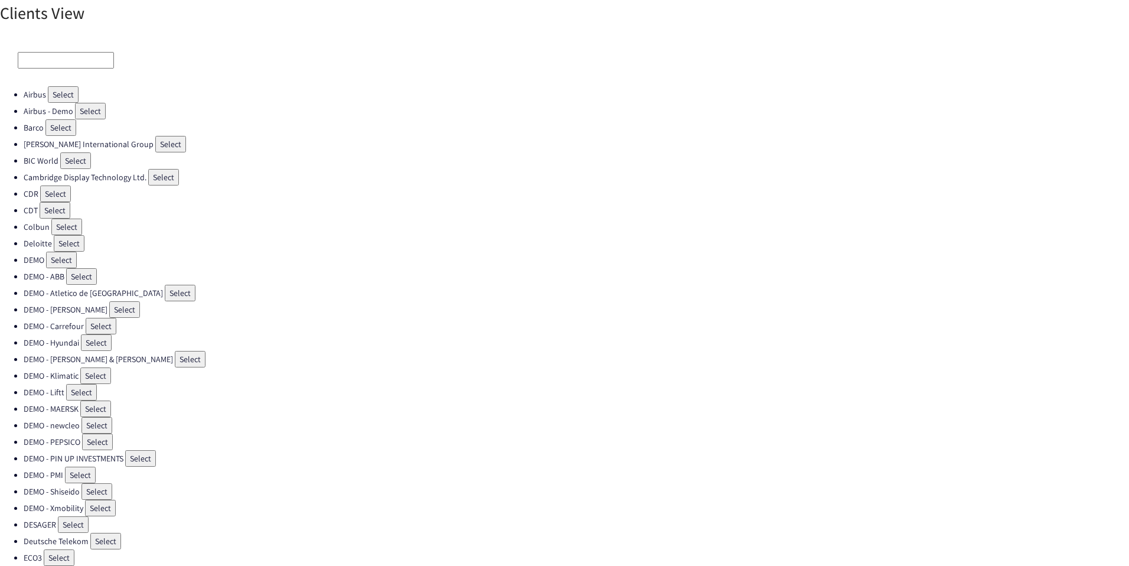  What do you see at coordinates (576, 243) in the screenshot?
I see `li: Deloitte` at bounding box center [576, 243].